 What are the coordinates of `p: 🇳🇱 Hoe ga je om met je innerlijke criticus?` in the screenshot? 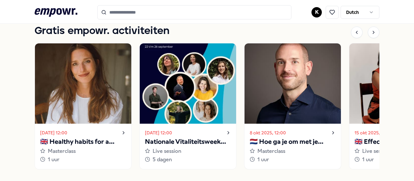 It's located at (292, 142).